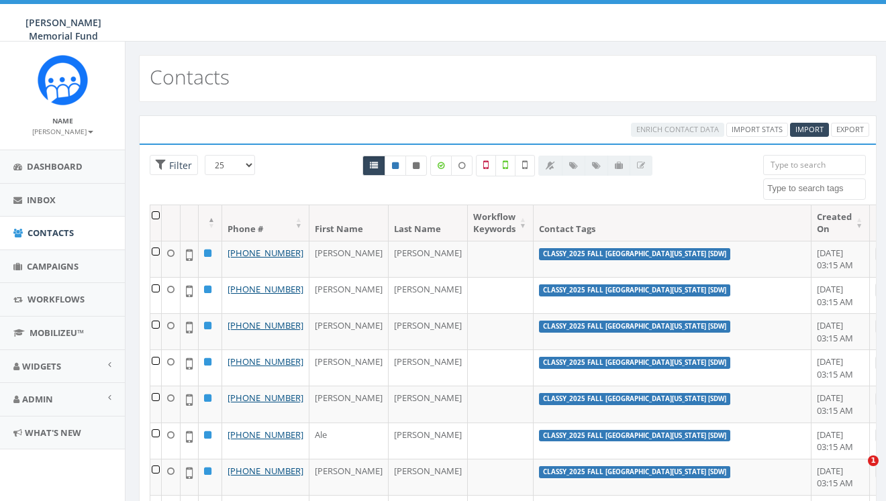  Describe the element at coordinates (266, 223) in the screenshot. I see `th: Phone #: activate to sort column ascending` at that location.